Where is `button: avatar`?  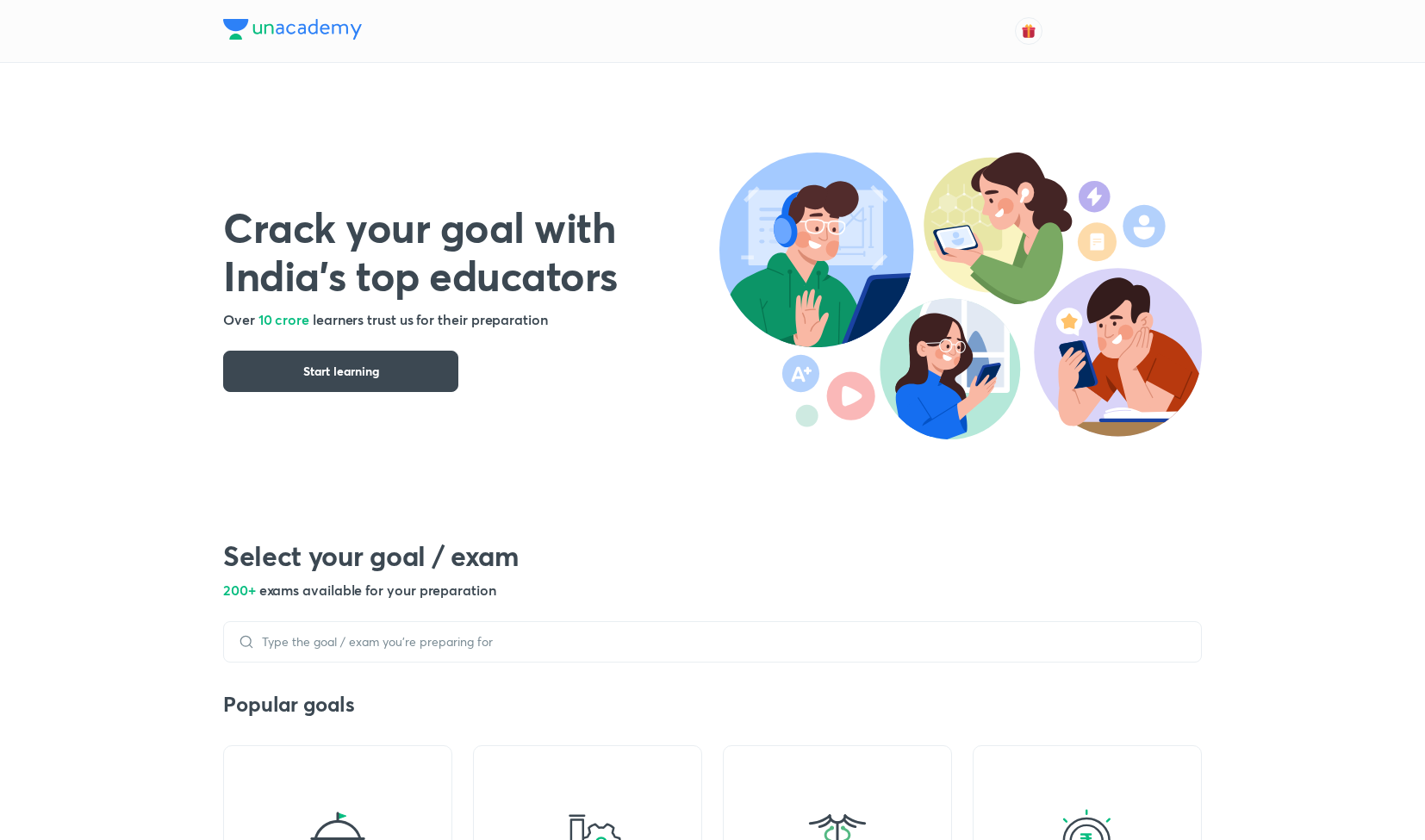 button: avatar is located at coordinates (1028, 31).